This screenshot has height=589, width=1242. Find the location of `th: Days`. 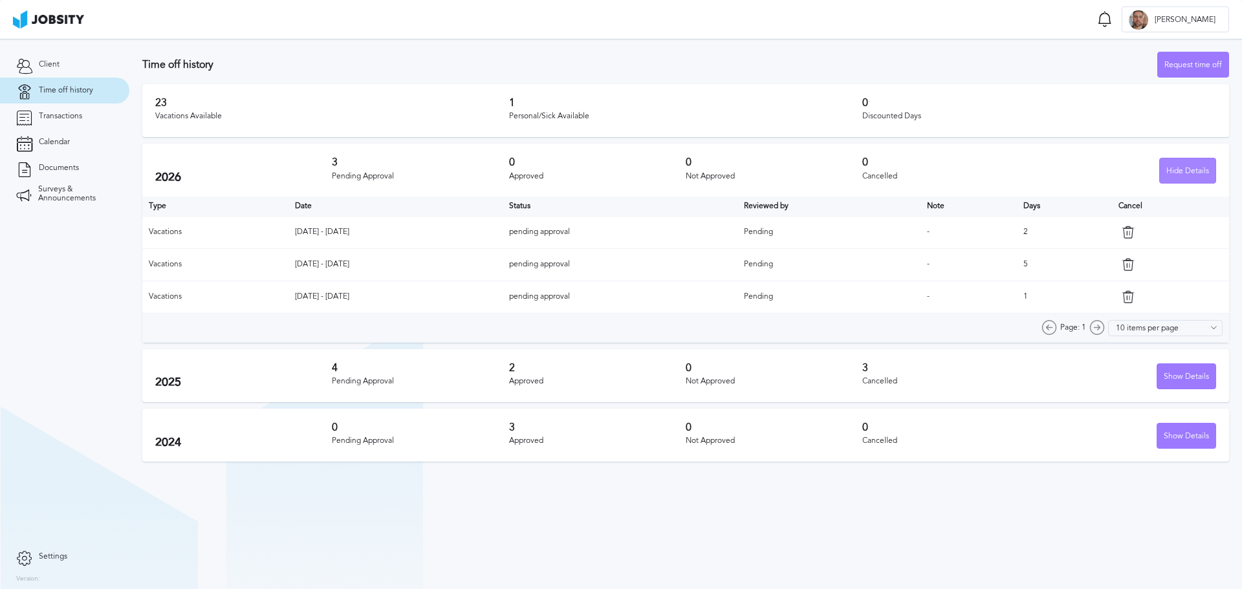

th: Days is located at coordinates (1064, 206).